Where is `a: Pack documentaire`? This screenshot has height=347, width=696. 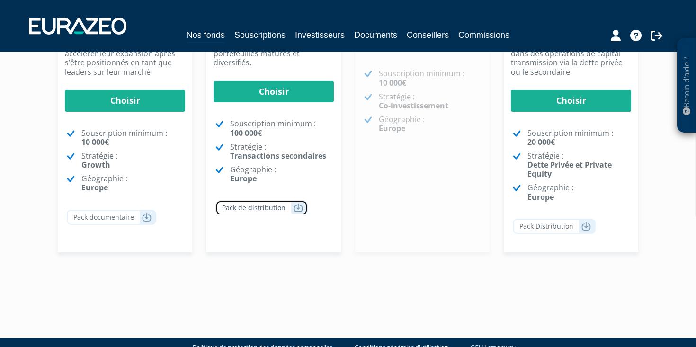 a: Pack documentaire is located at coordinates (111, 217).